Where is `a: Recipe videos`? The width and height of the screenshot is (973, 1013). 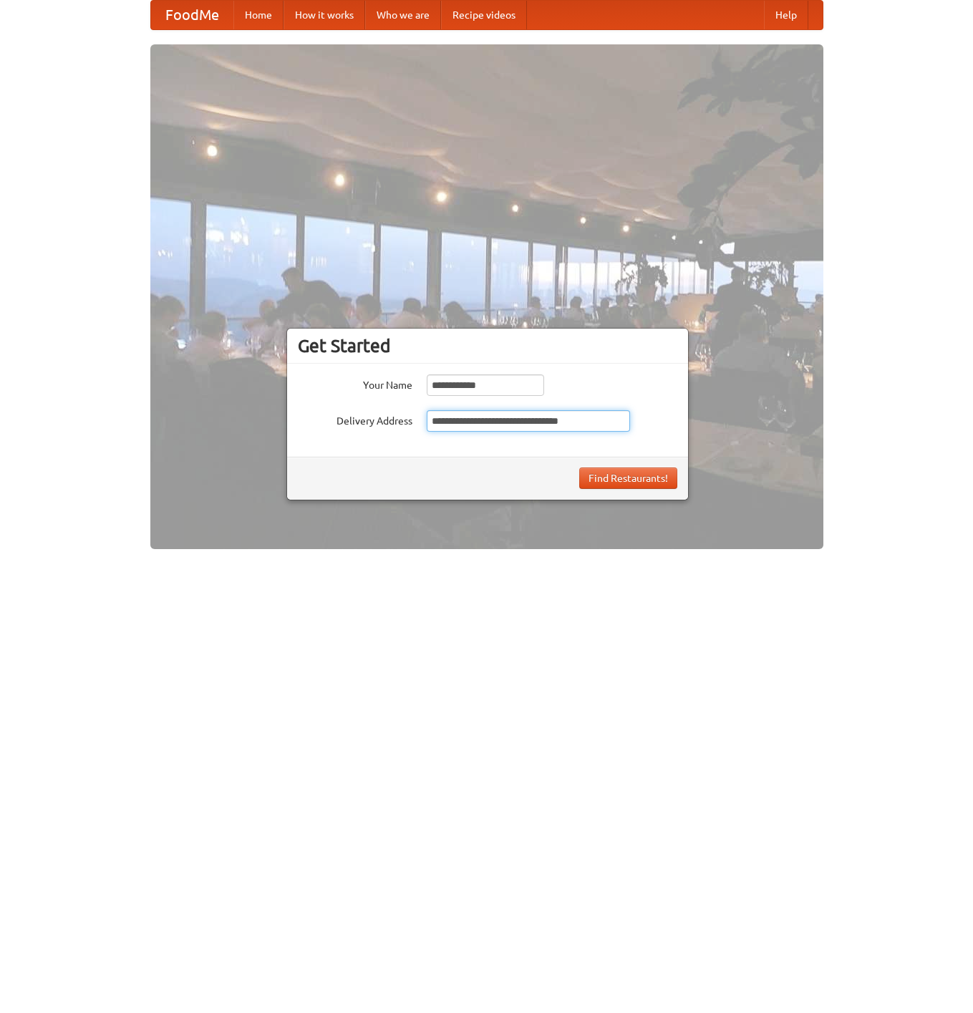
a: Recipe videos is located at coordinates (484, 15).